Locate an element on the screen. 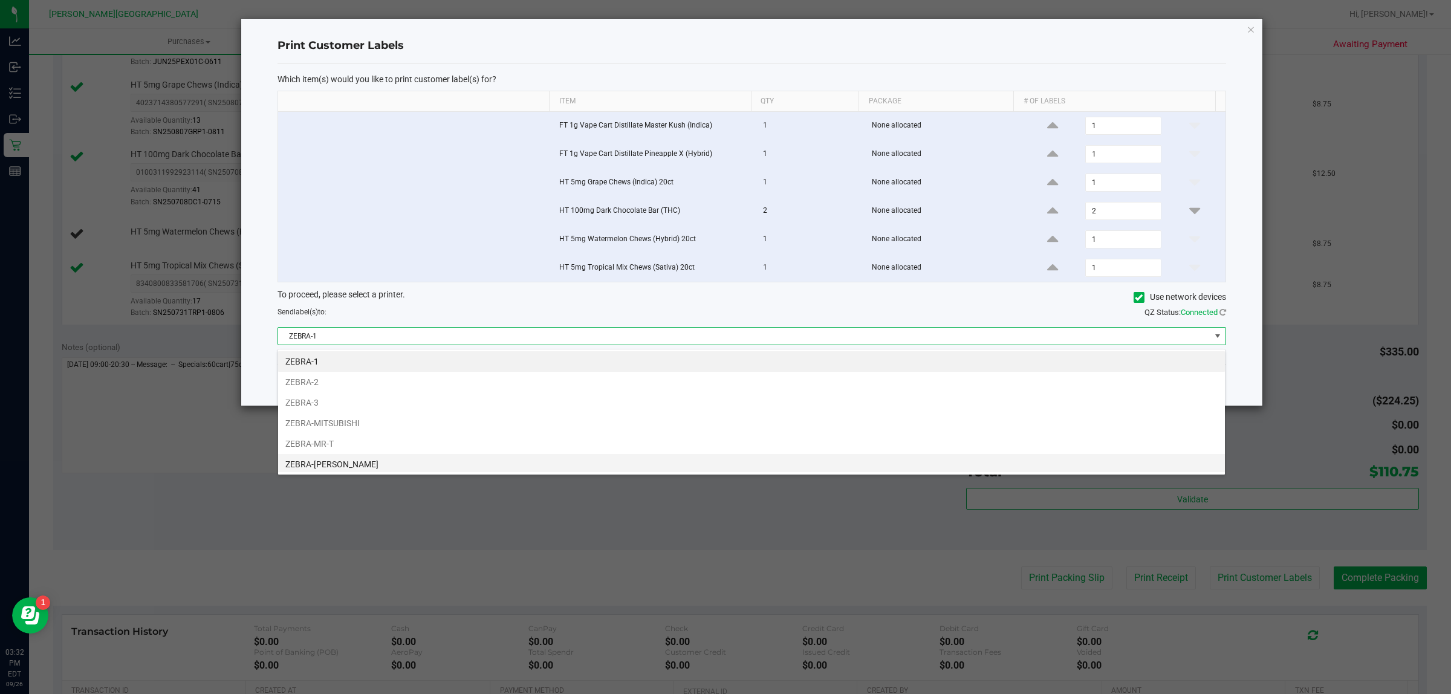  td: HT 5mg Watermelon Chews (Hybrid) 20ct is located at coordinates (654, 239).